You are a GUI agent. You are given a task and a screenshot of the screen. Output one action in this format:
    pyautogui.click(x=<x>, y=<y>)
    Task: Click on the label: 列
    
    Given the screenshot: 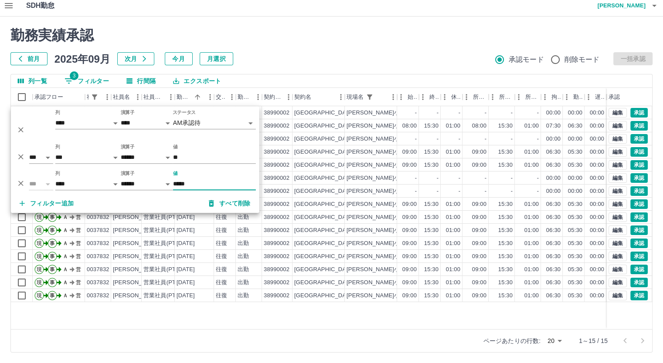 What is the action you would take?
    pyautogui.click(x=58, y=112)
    